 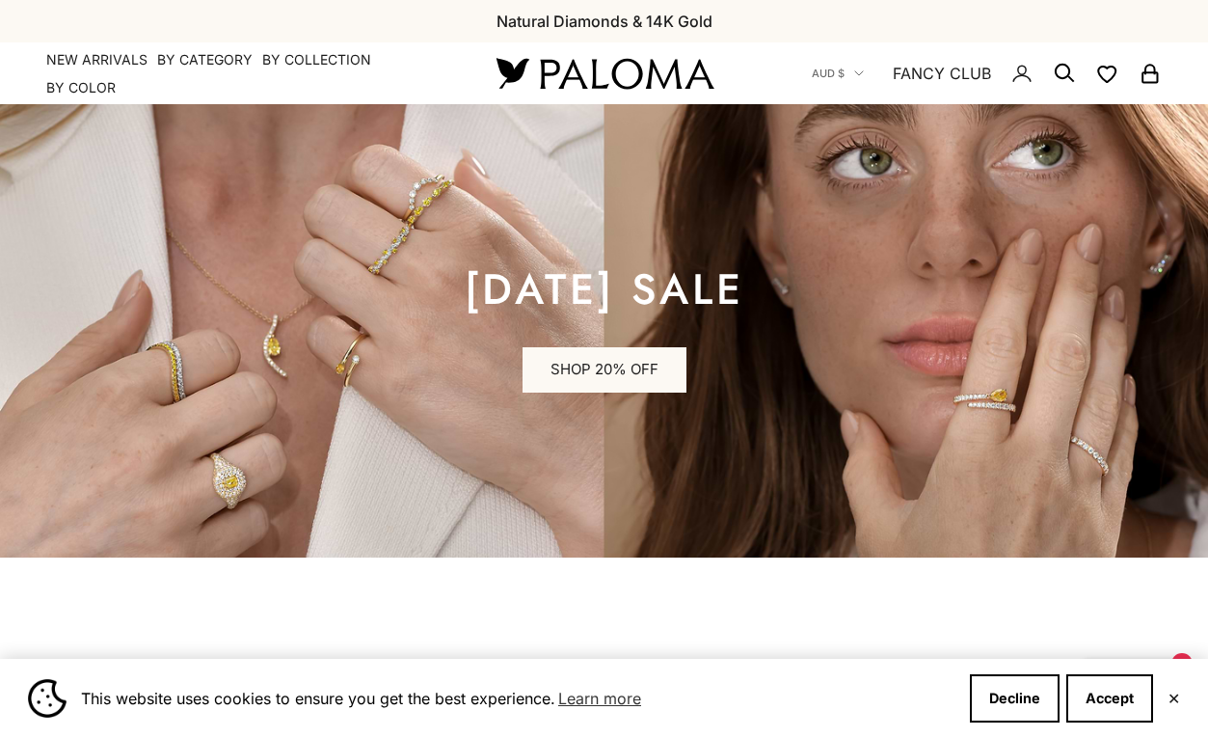 What do you see at coordinates (942, 73) in the screenshot?
I see `a: FANCY CLUB` at bounding box center [942, 73].